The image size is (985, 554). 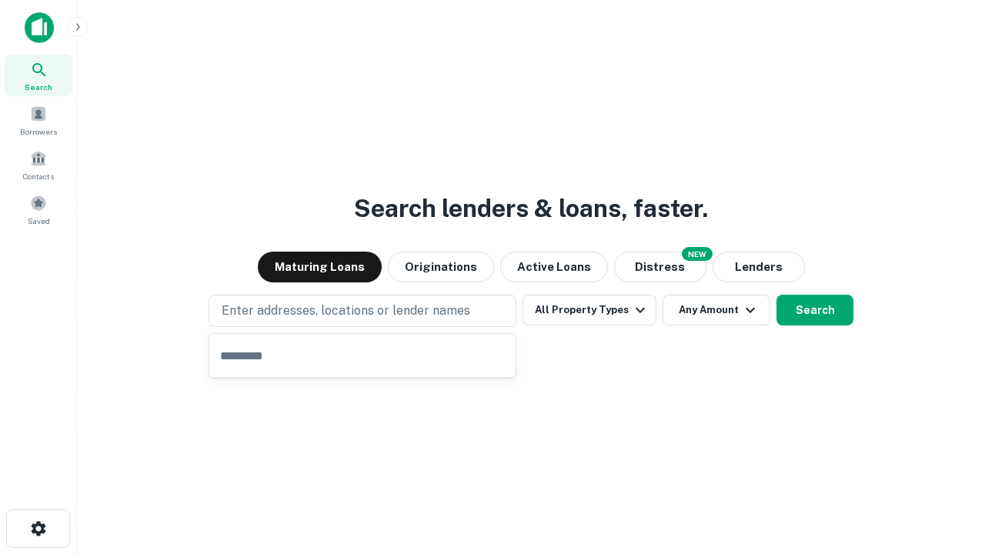 I want to click on h3: Search lenders & loans, faster., so click(x=531, y=209).